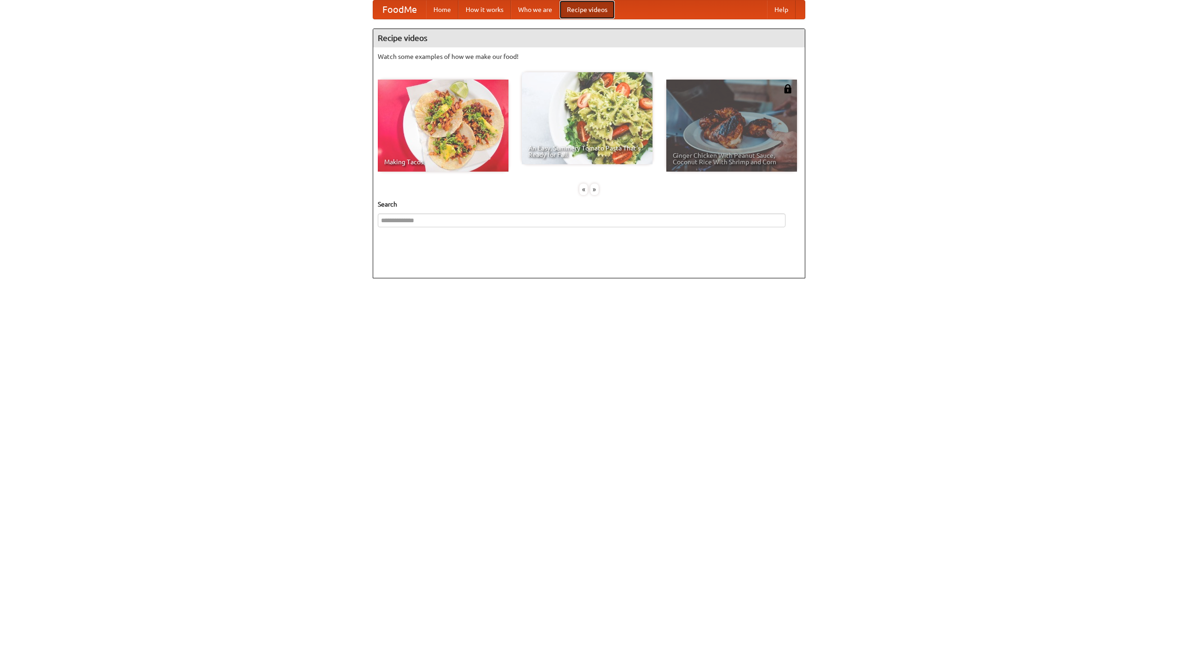 This screenshot has width=1178, height=651. What do you see at coordinates (589, 204) in the screenshot?
I see `h5: Search` at bounding box center [589, 204].